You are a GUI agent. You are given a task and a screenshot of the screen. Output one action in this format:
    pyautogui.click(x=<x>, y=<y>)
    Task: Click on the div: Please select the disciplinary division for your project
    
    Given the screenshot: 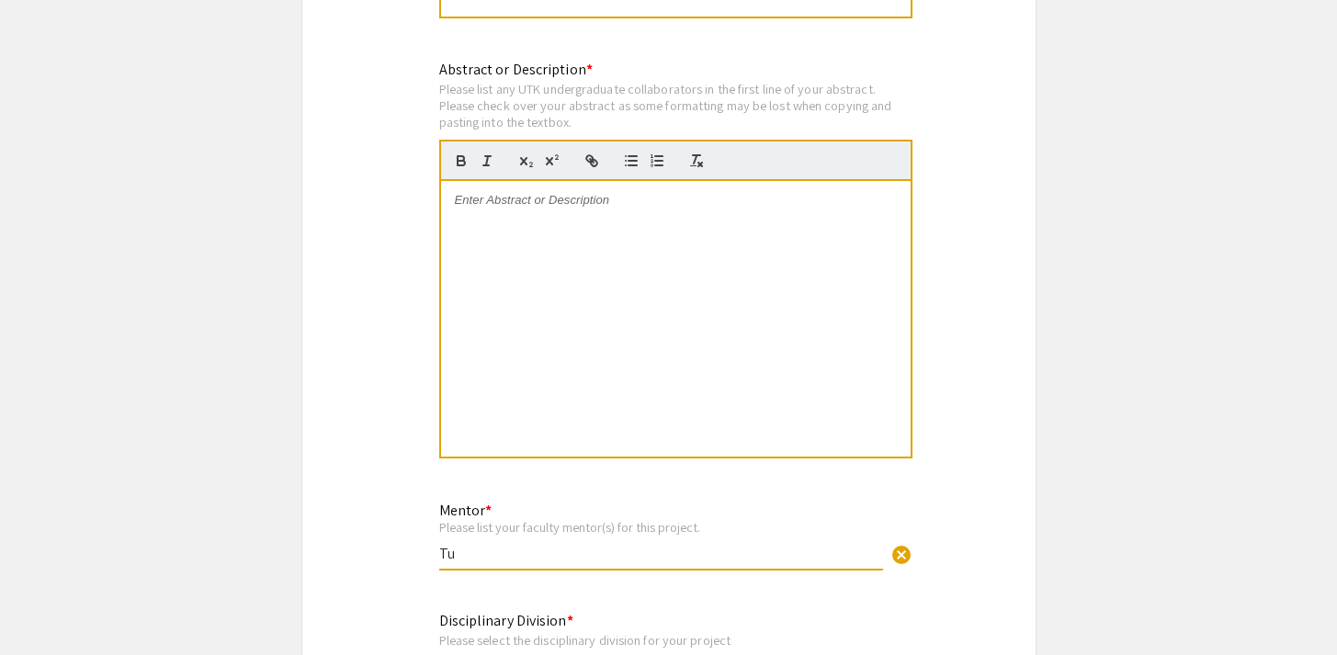 What is the action you would take?
    pyautogui.click(x=654, y=641)
    